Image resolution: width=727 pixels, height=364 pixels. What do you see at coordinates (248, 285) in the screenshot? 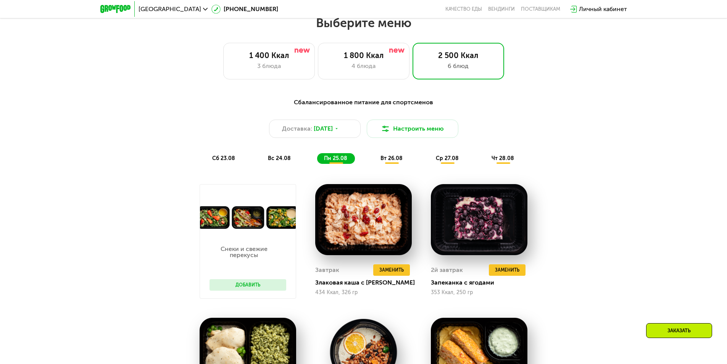
I see `button: Добавить` at bounding box center [248, 285].